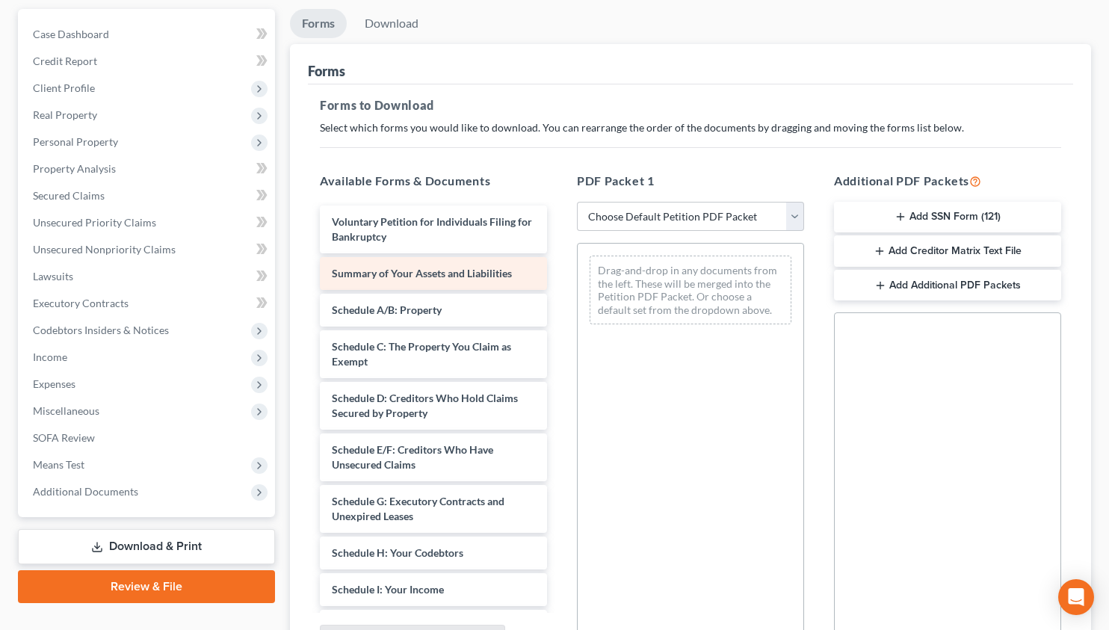 This screenshot has width=1109, height=630. Describe the element at coordinates (74, 168) in the screenshot. I see `span: Property Analysis` at that location.